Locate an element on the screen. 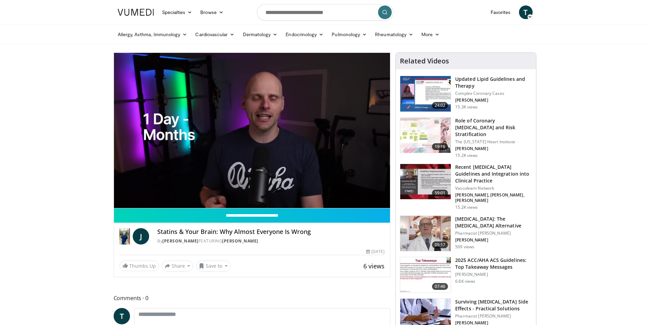 The height and width of the screenshot is (325, 650). a: Cardiovascular is located at coordinates (215, 34).